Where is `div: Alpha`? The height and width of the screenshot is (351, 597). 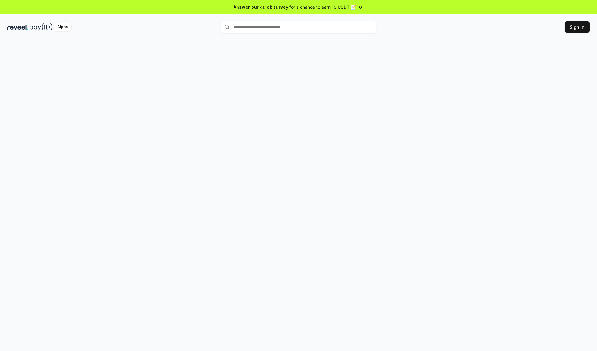 div: Alpha is located at coordinates (63, 27).